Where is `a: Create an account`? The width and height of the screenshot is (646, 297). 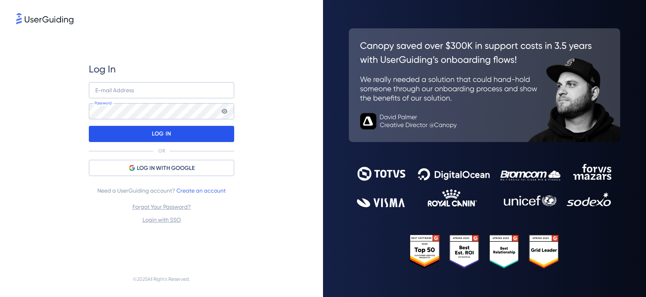
a: Create an account is located at coordinates (201, 190).